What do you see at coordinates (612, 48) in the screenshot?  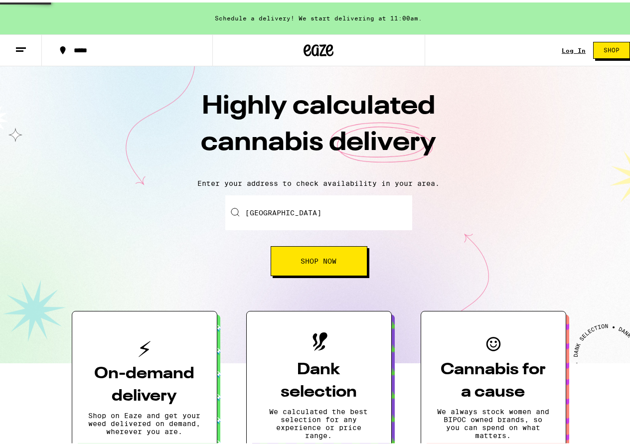 I see `span: Shop` at bounding box center [612, 48].